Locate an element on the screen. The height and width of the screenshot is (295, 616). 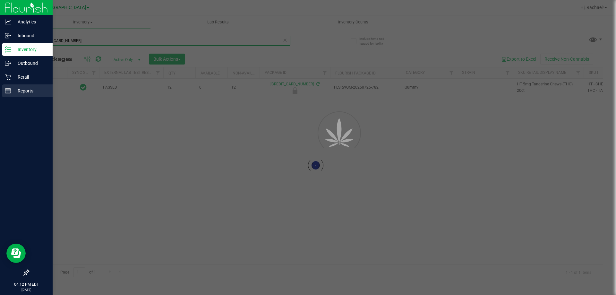
p: Inbound is located at coordinates (30, 36).